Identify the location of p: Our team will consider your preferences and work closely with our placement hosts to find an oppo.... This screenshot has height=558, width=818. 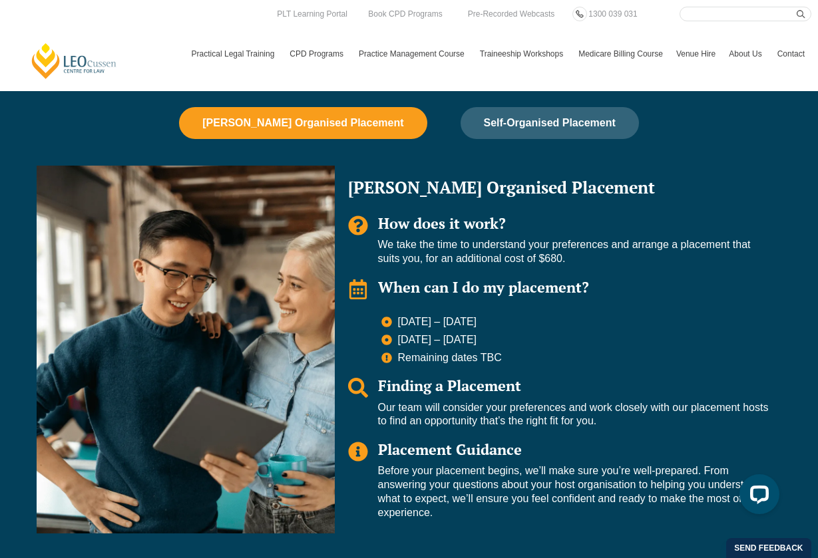
(573, 415).